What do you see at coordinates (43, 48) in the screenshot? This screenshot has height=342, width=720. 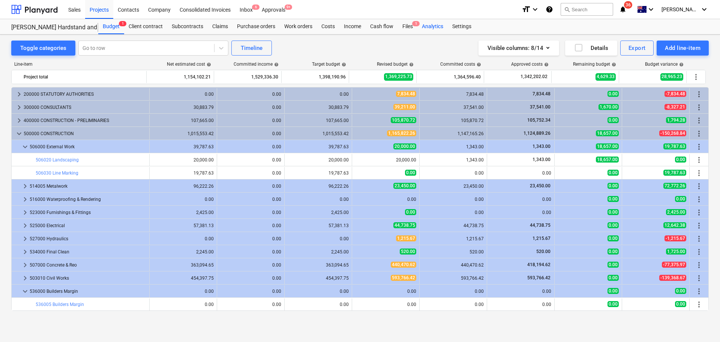 I see `div: Toggle categories` at bounding box center [43, 48].